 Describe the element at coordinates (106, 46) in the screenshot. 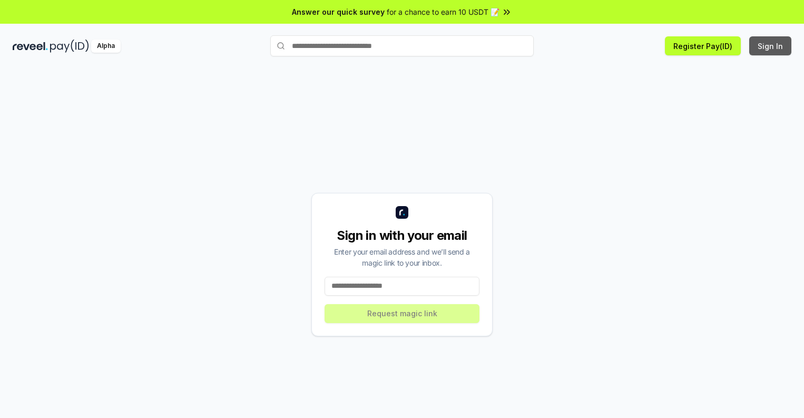

I see `div: Alpha` at that location.